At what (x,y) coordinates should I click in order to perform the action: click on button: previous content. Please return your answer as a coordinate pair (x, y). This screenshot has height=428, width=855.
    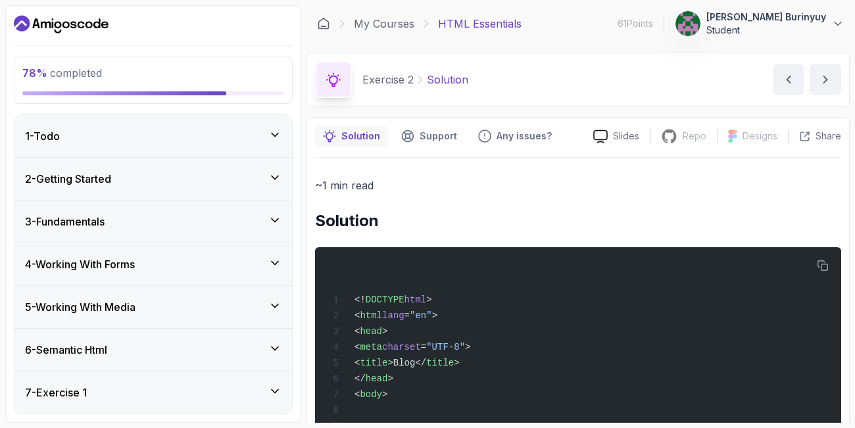
    Looking at the image, I should click on (788, 80).